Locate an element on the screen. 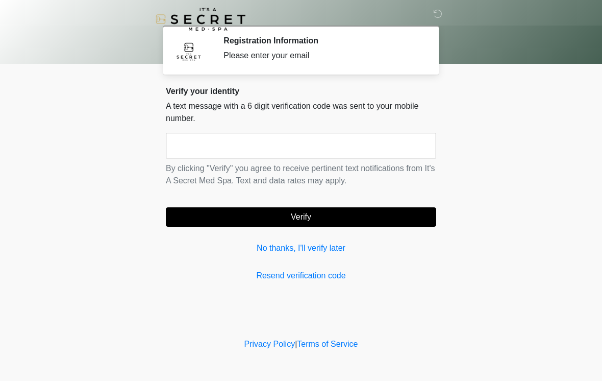  h2: Registration Information is located at coordinates (322, 40).